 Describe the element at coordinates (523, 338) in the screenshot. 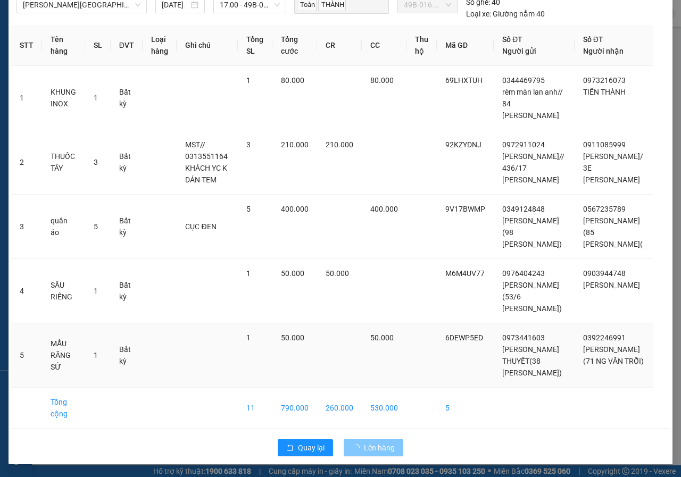

I see `span: 0973441603` at that location.